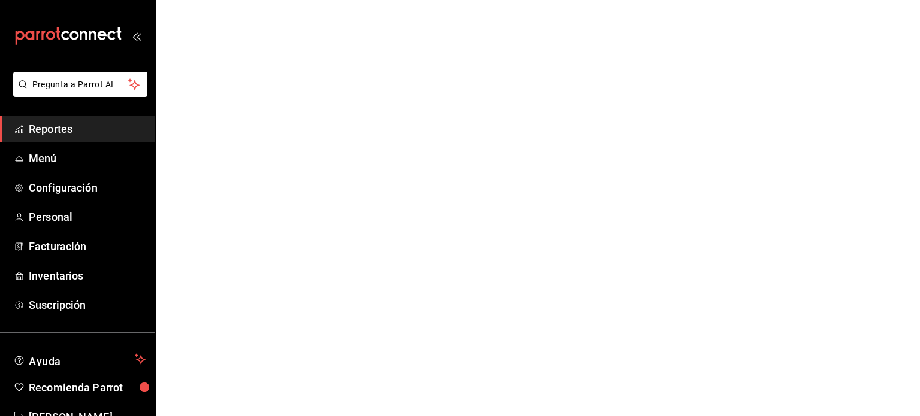 The height and width of the screenshot is (416, 920). I want to click on span: Pregunta a Parrot AI, so click(80, 84).